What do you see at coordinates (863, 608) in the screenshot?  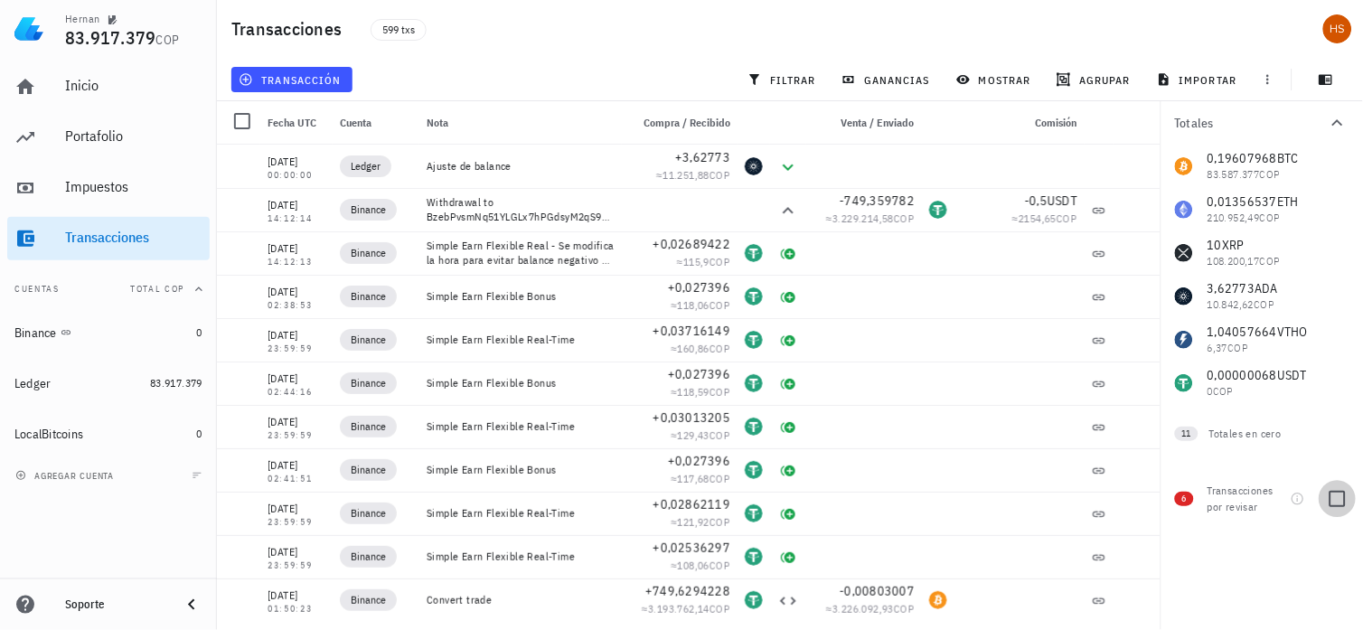 I see `span: 3.226.092,93` at bounding box center [863, 608].